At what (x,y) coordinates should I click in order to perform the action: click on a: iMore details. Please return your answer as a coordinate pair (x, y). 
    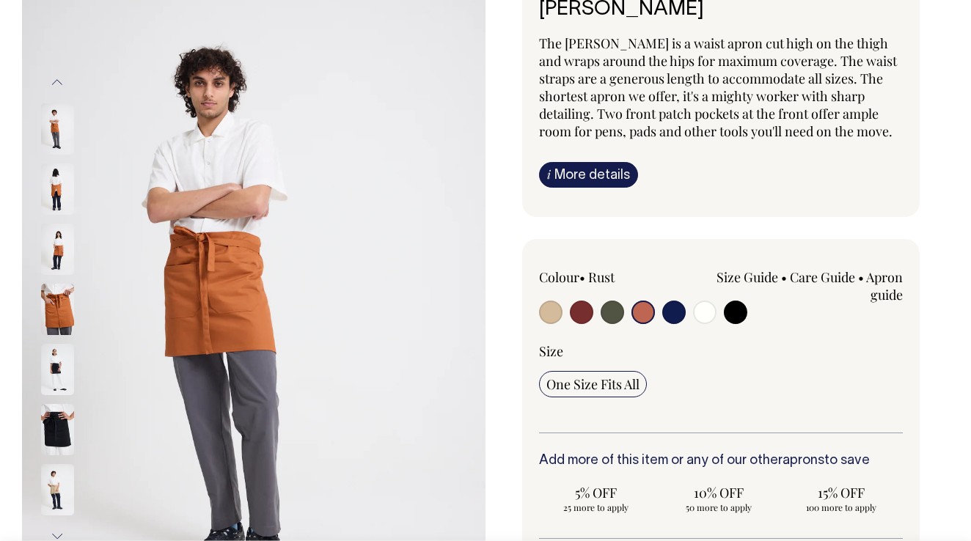
    Looking at the image, I should click on (588, 174).